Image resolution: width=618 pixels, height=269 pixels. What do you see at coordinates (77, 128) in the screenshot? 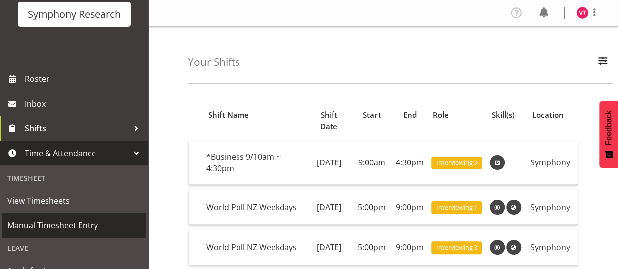
I see `span: Shifts` at bounding box center [77, 128].